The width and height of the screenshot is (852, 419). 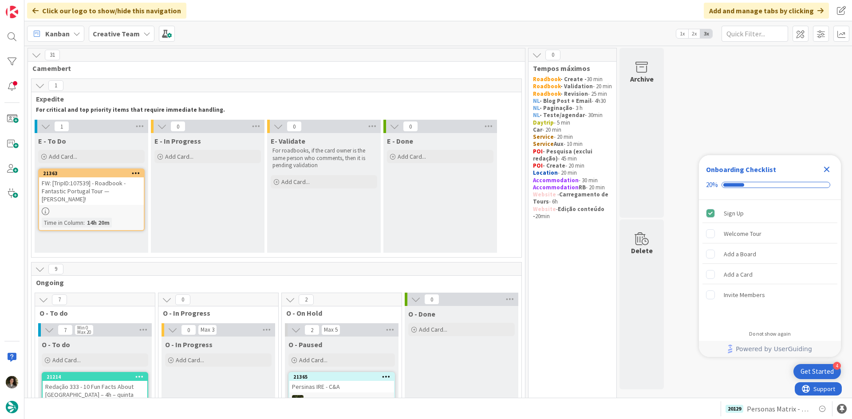 What do you see at coordinates (12, 382) in the screenshot?
I see `img: MS` at bounding box center [12, 382].